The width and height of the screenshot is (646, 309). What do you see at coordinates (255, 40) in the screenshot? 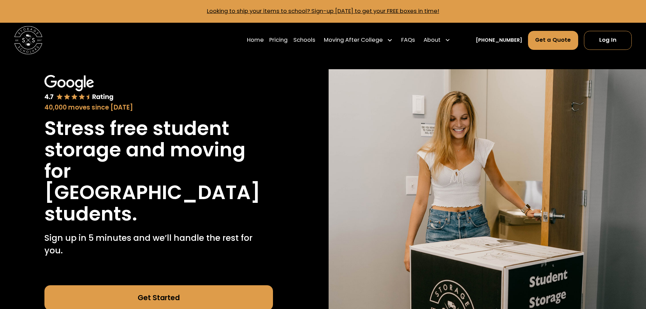
I see `a: Home` at bounding box center [255, 40].